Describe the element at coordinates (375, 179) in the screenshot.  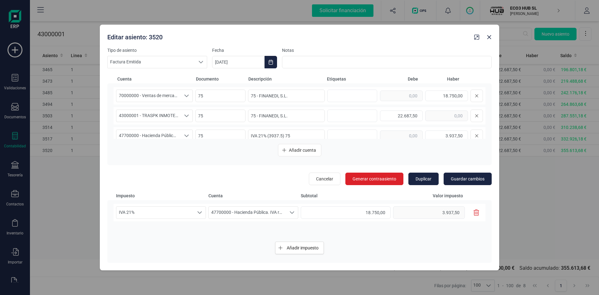
I see `button: Generar contraasiento` at that location.